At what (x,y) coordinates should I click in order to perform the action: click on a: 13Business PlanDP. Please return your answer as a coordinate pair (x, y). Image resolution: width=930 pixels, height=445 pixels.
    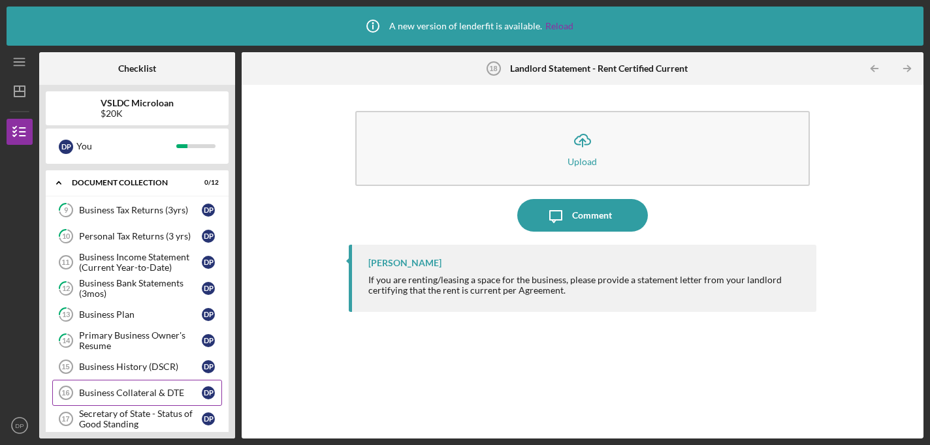
    Looking at the image, I should click on (137, 315).